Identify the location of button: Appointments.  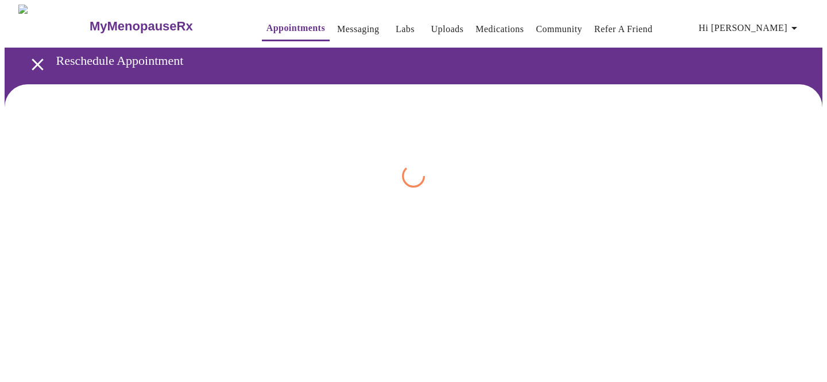
(296, 29).